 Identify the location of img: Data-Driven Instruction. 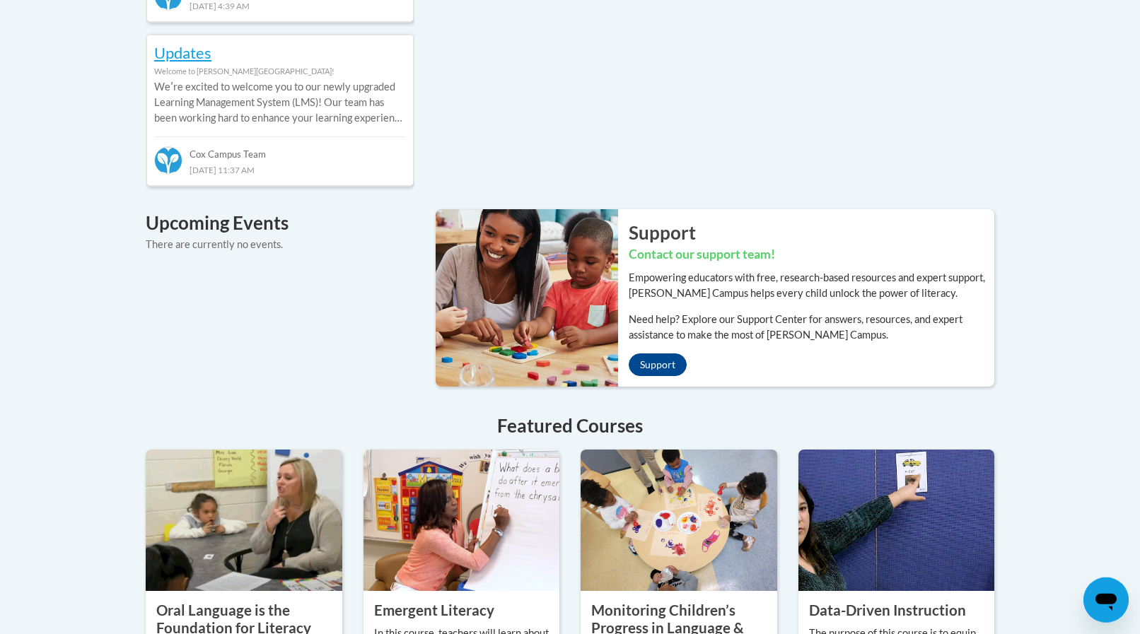
(897, 521).